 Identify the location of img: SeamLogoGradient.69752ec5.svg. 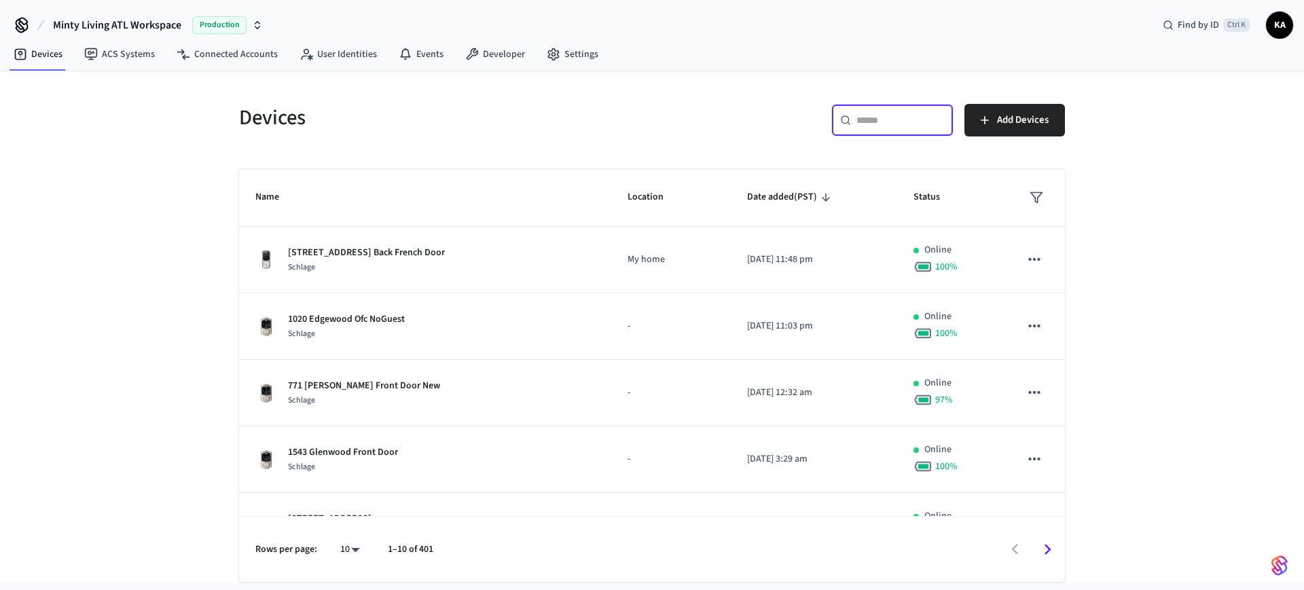
(1280, 566).